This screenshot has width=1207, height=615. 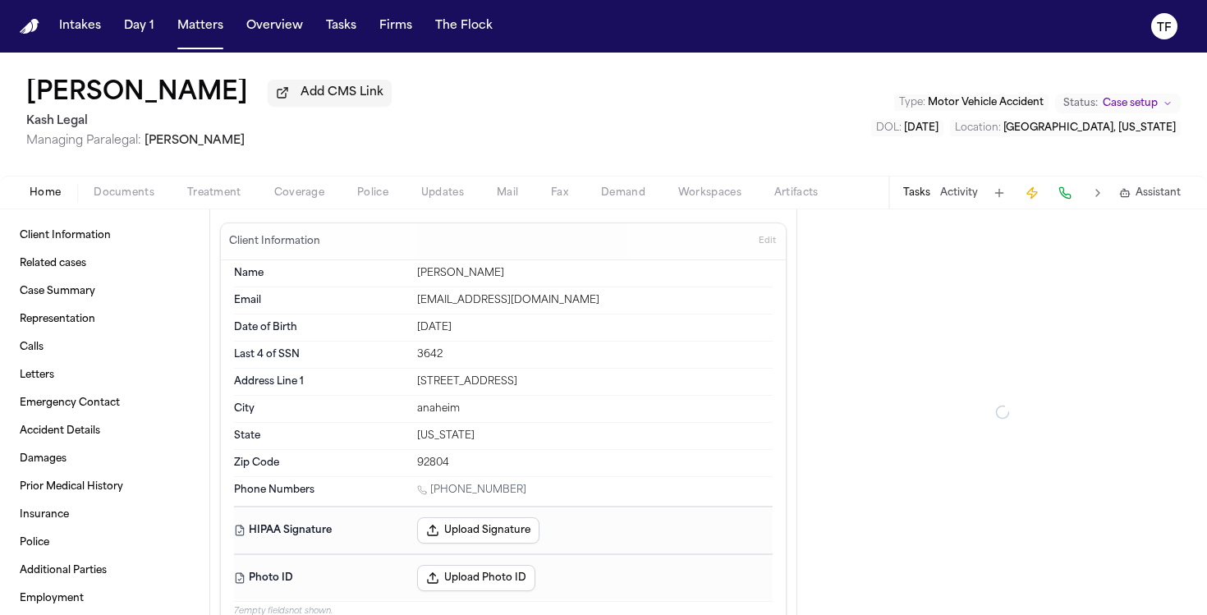 What do you see at coordinates (274, 490) in the screenshot?
I see `span: Phone Numbers` at bounding box center [274, 490].